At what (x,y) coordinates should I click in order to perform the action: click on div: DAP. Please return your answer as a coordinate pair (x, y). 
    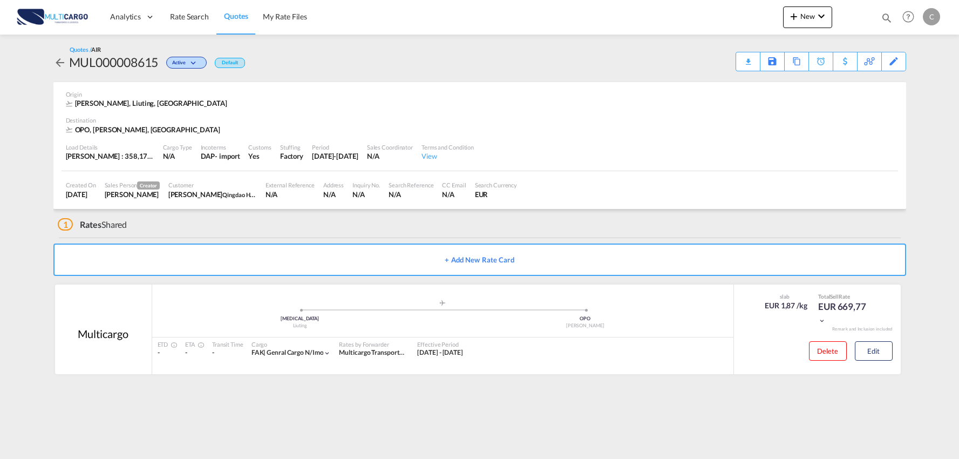
    Looking at the image, I should click on (208, 156).